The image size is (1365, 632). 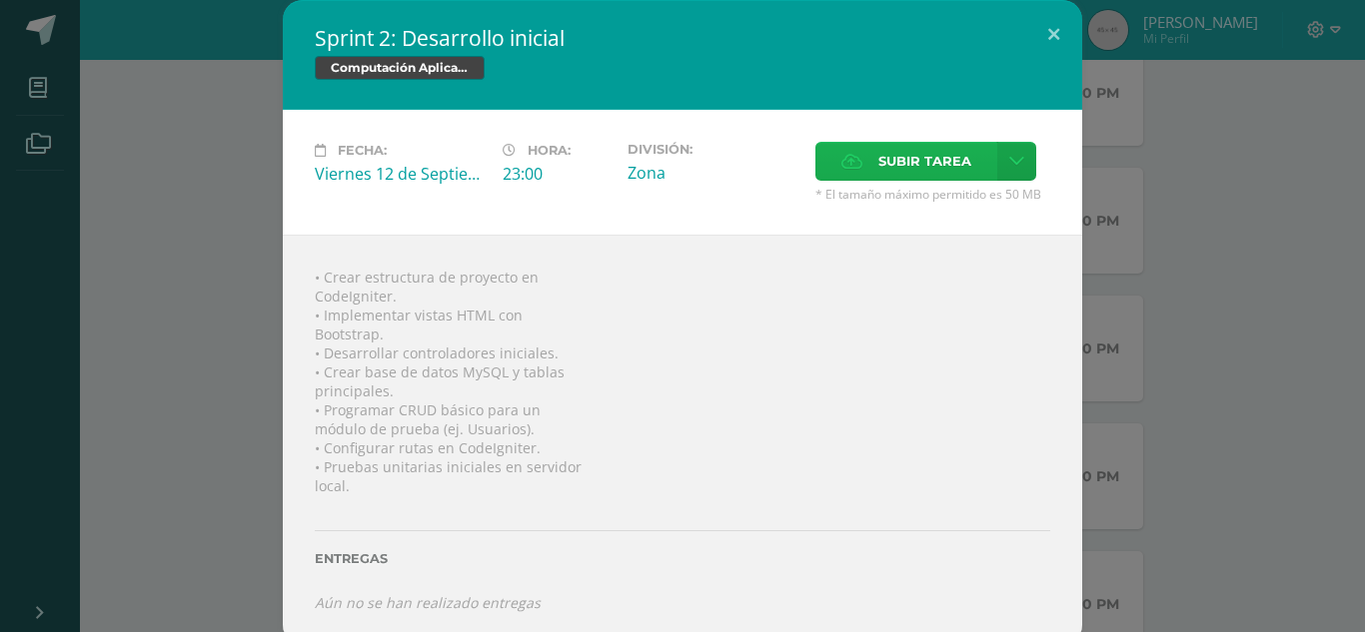 What do you see at coordinates (428, 602) in the screenshot?
I see `i: Aún no se han realizado entregas` at bounding box center [428, 602].